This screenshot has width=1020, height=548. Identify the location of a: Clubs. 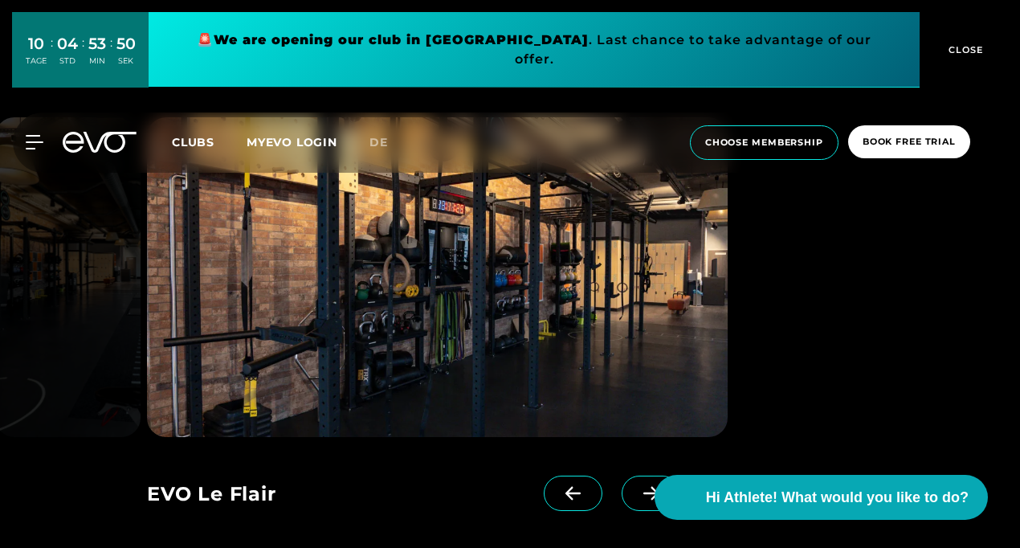
(209, 141).